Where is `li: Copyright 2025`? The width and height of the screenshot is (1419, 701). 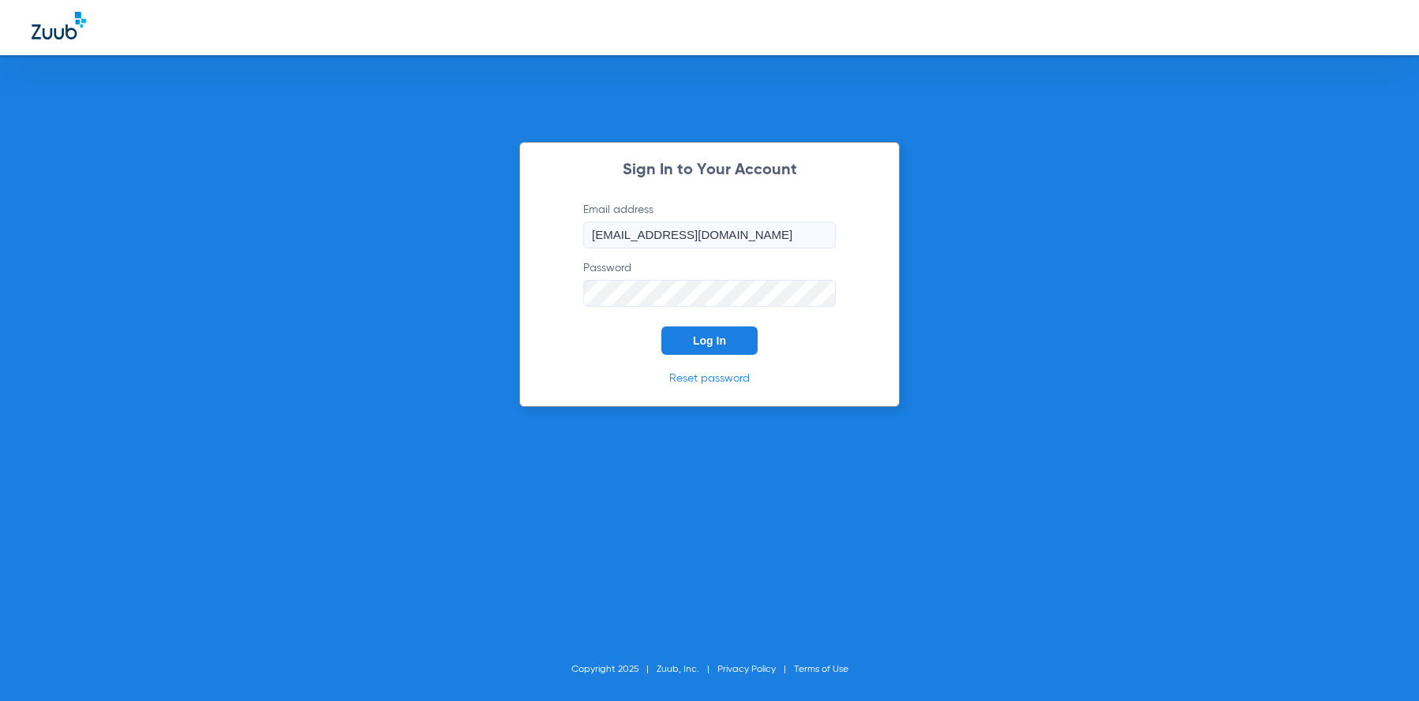 li: Copyright 2025 is located at coordinates (614, 670).